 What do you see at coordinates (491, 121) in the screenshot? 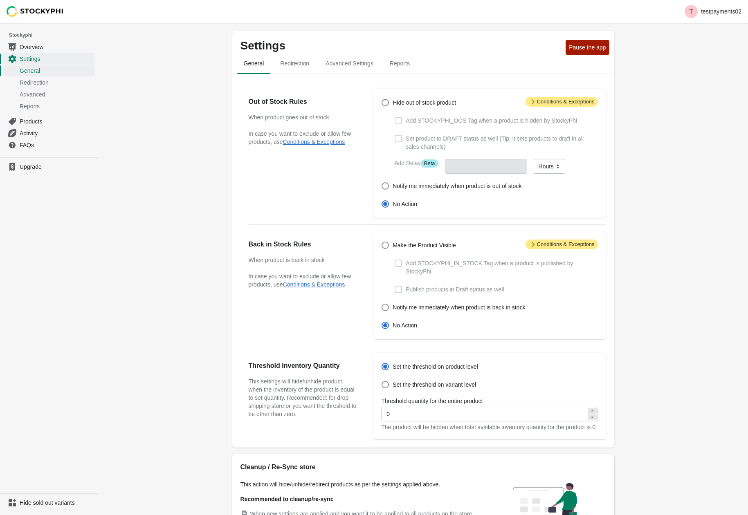
I see `span: Add STOCKYPHI_OOS Tag when a product is hidden by StockyPhi` at bounding box center [491, 121].